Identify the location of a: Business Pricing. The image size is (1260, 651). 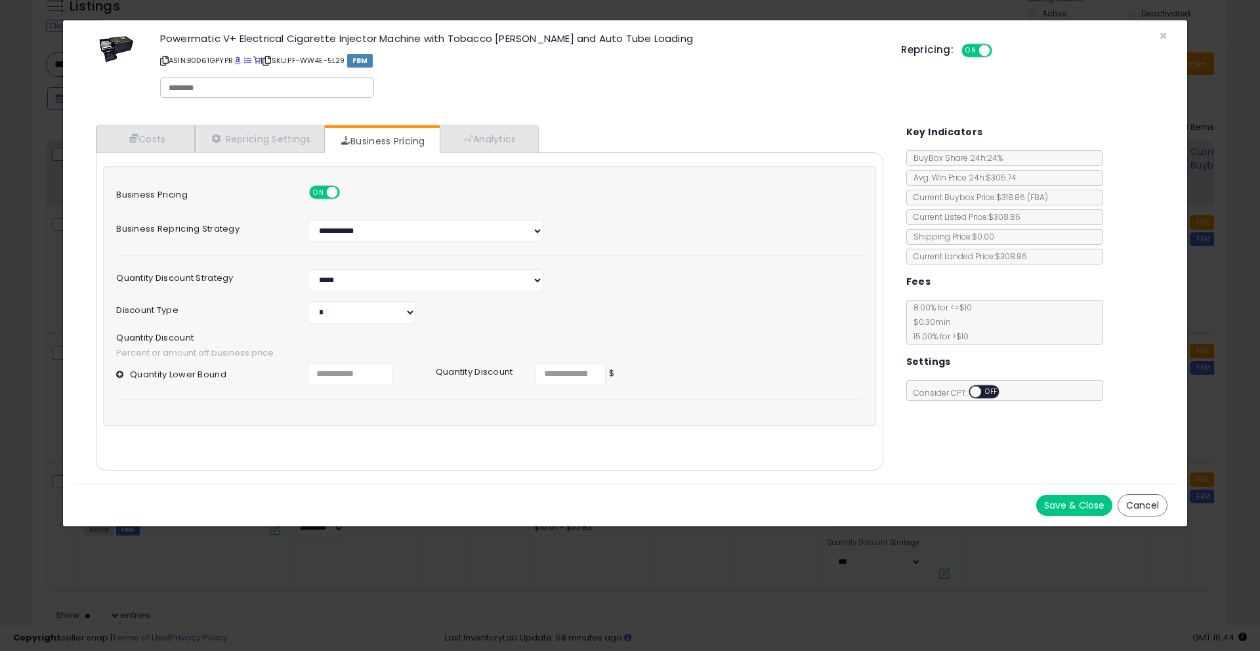
(381, 141).